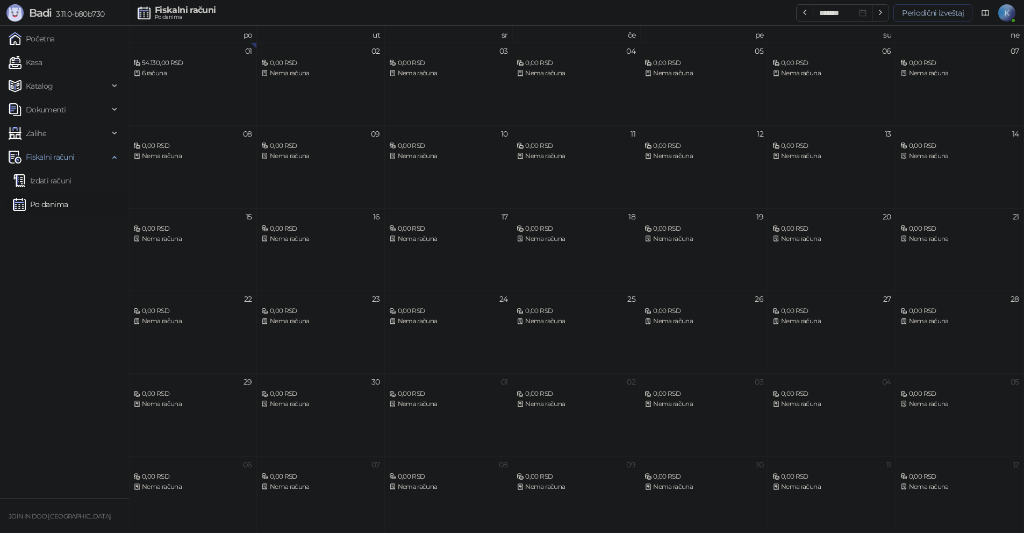 This screenshot has height=533, width=1024. Describe the element at coordinates (321, 249) in the screenshot. I see `td: 2025-09-16` at that location.